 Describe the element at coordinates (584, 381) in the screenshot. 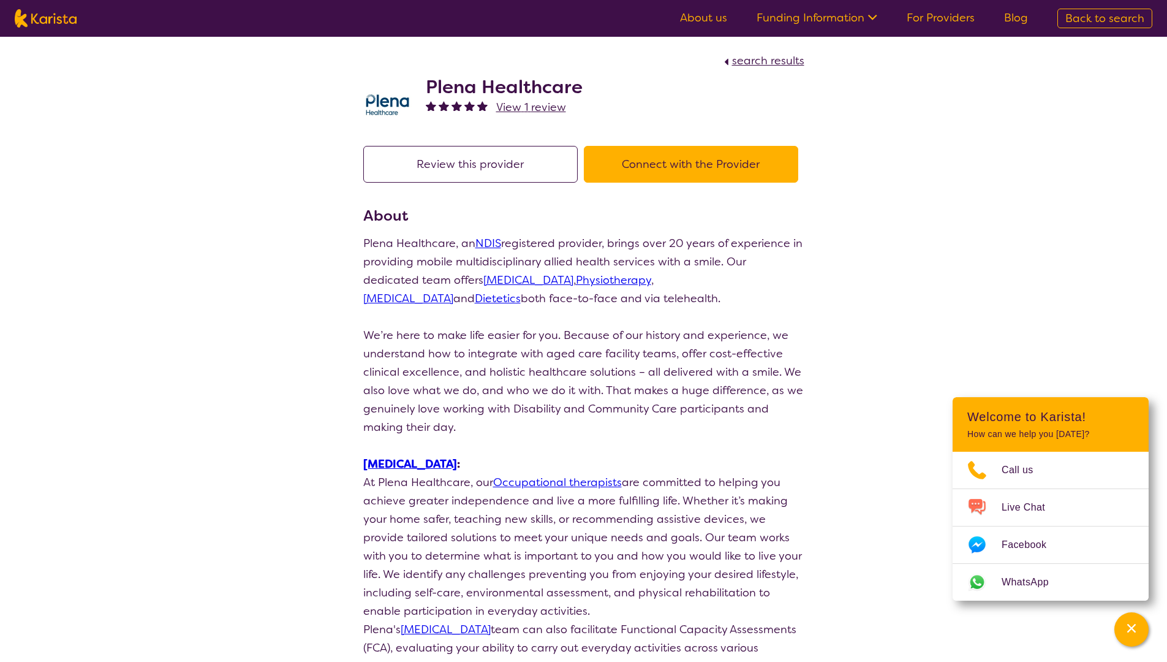

I see `p: We’re here to make life easier for you. Because of our history and experience, we understand how ...` at that location.